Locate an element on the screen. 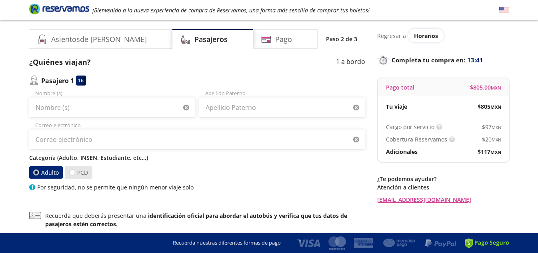 The image size is (538, 253). p: ¿Quiénes viajan? is located at coordinates (60, 62).